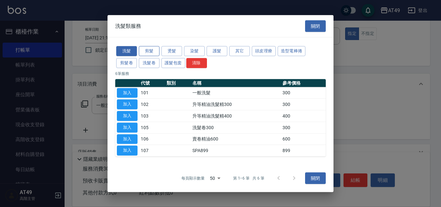 The height and width of the screenshot is (207, 441). I want to click on td: 400, so click(303, 116).